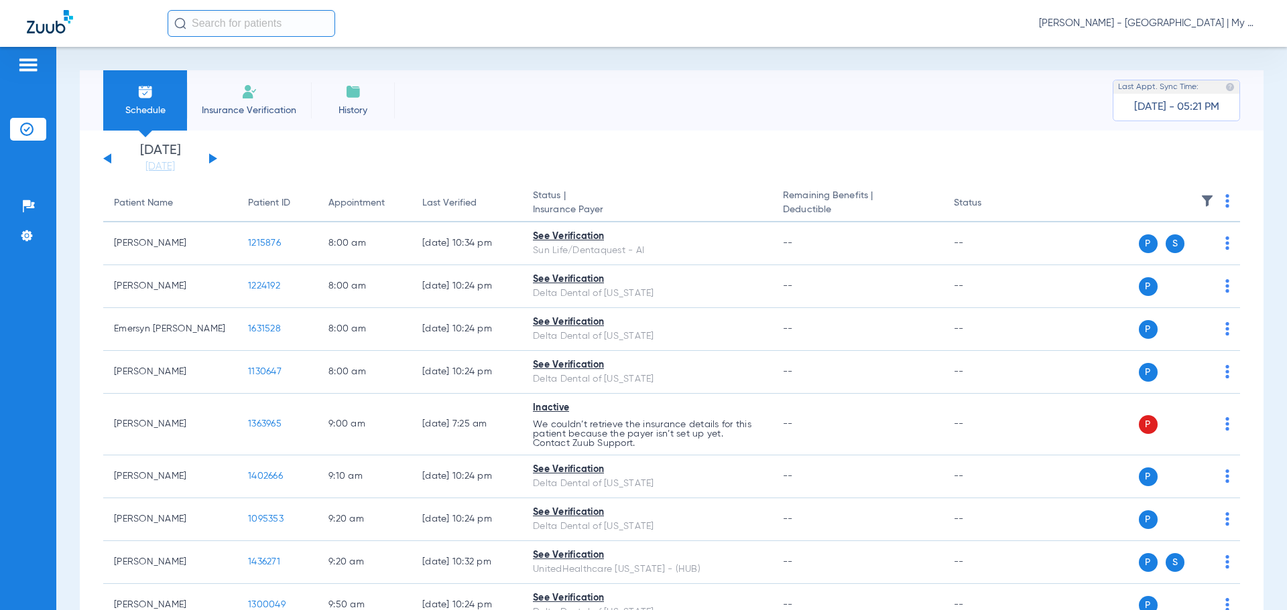 This screenshot has height=610, width=1287. What do you see at coordinates (988, 204) in the screenshot?
I see `th: Status` at bounding box center [988, 204].